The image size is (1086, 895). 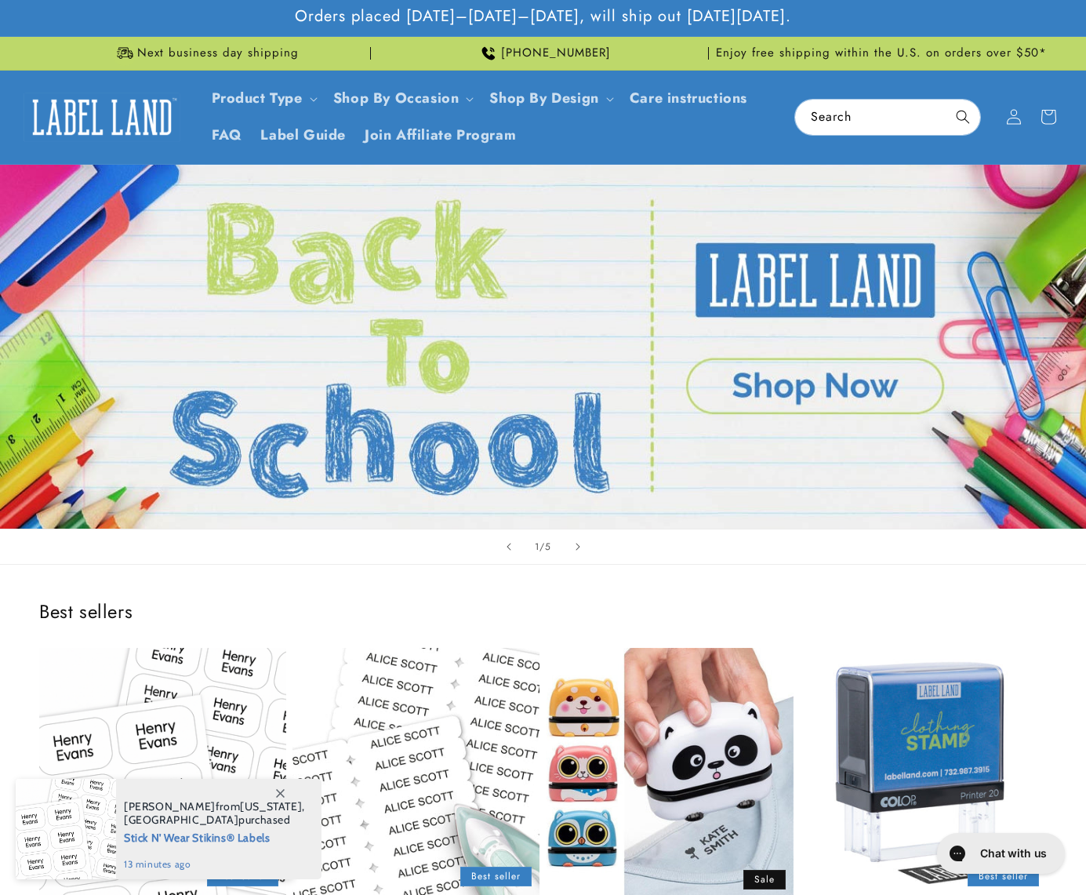 I want to click on a: Product Type, so click(x=257, y=98).